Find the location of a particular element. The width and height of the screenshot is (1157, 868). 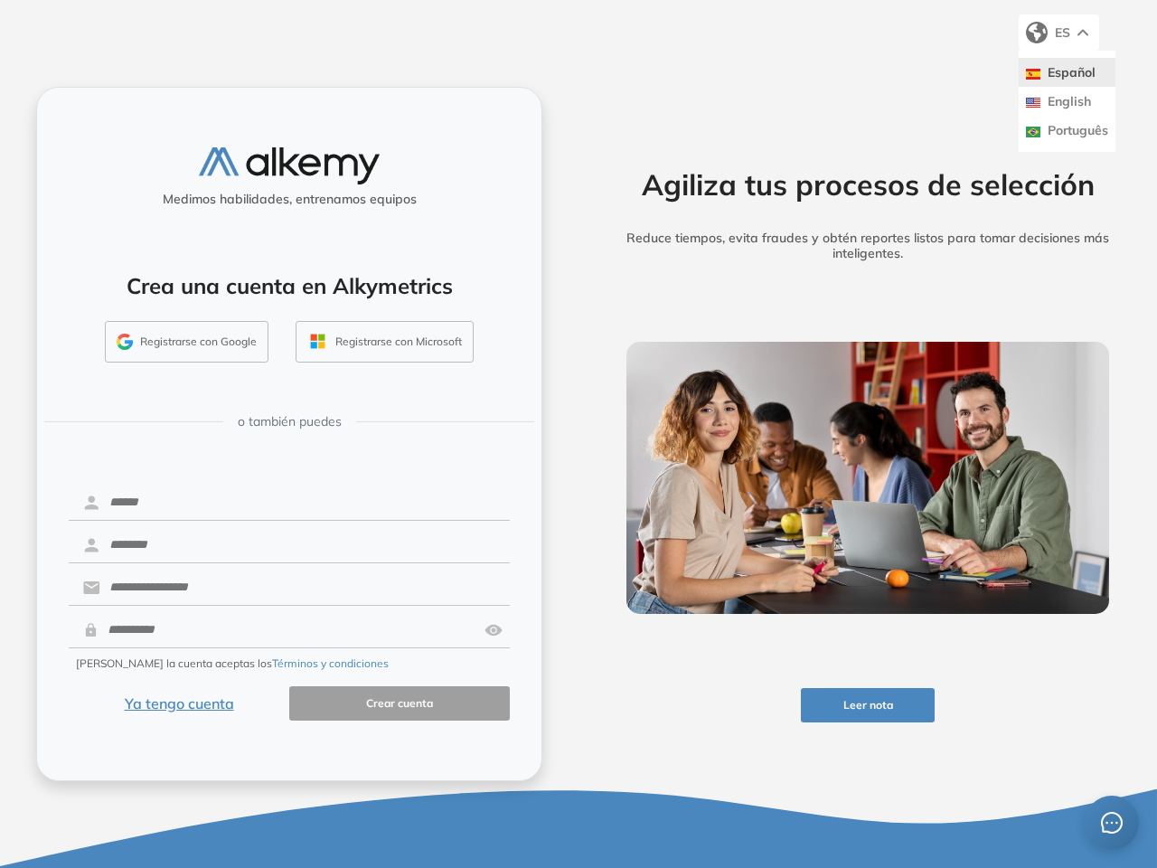

span: o también puedes is located at coordinates (289, 421).